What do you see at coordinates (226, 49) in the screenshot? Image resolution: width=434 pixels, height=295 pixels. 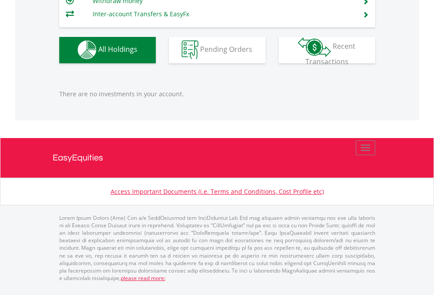 I see `span: Pending Orders` at bounding box center [226, 49].